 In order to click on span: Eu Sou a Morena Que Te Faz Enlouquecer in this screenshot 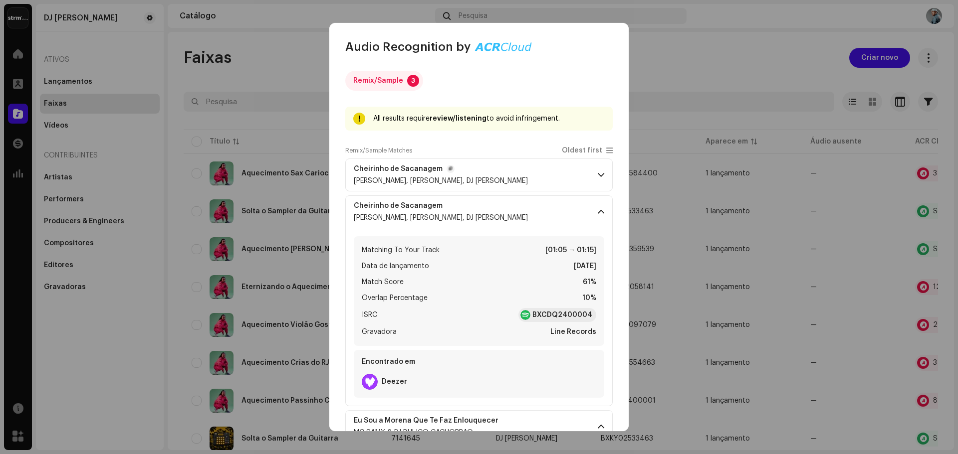, I will do `click(432, 421)`.